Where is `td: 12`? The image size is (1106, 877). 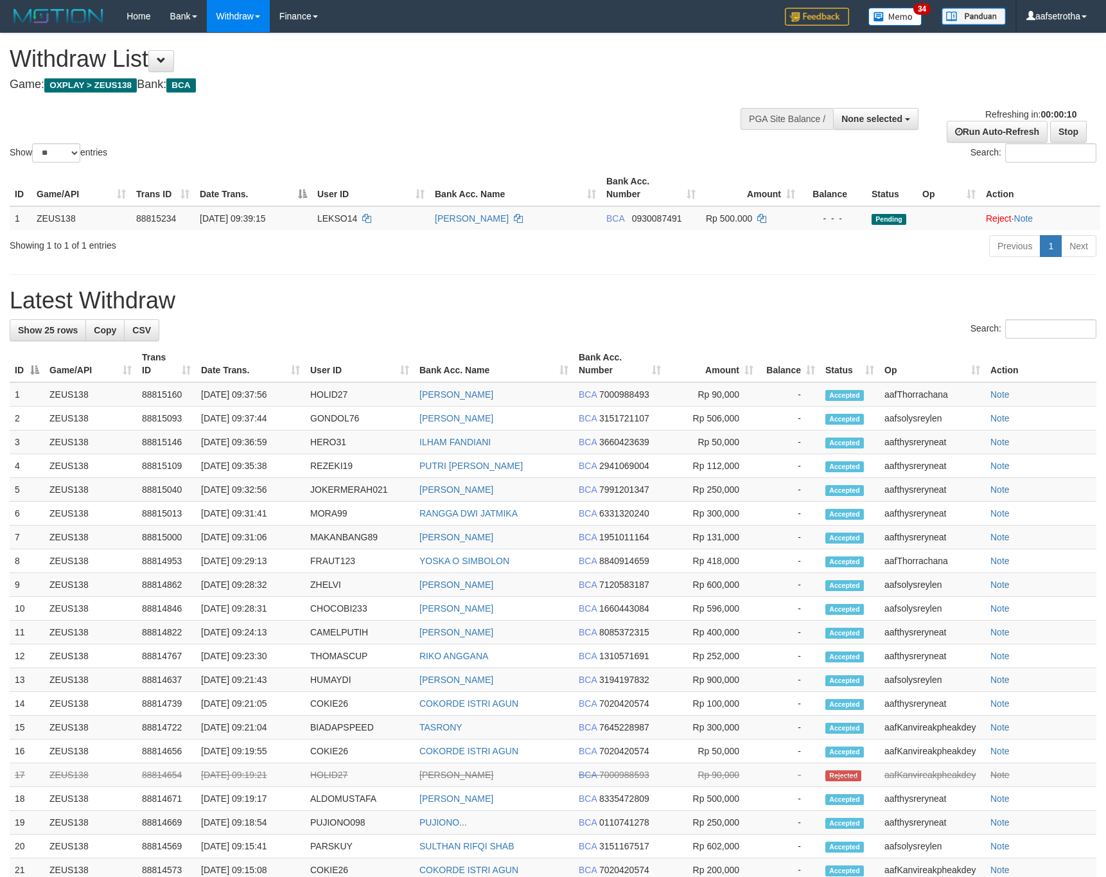
td: 12 is located at coordinates (27, 656).